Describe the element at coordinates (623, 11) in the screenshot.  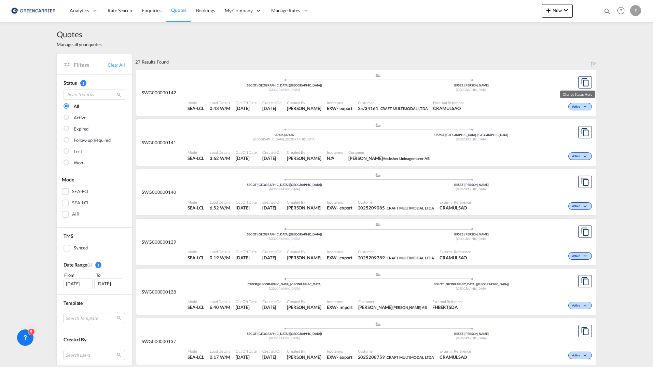
I see `div: Help` at that location.